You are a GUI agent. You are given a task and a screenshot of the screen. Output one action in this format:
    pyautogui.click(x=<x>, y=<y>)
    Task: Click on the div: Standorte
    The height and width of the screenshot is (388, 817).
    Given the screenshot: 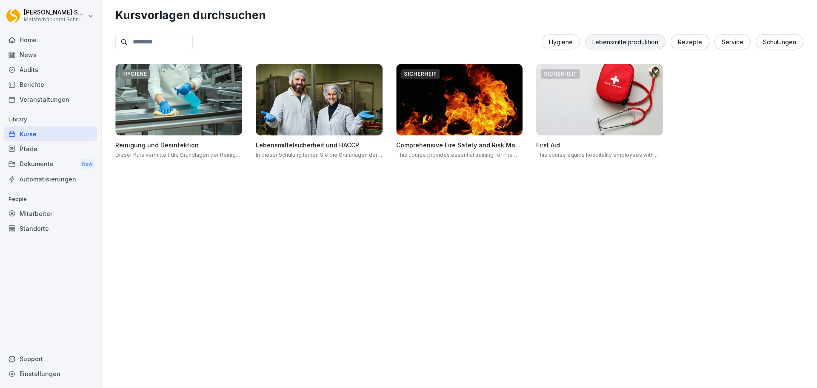 What is the action you would take?
    pyautogui.click(x=51, y=228)
    